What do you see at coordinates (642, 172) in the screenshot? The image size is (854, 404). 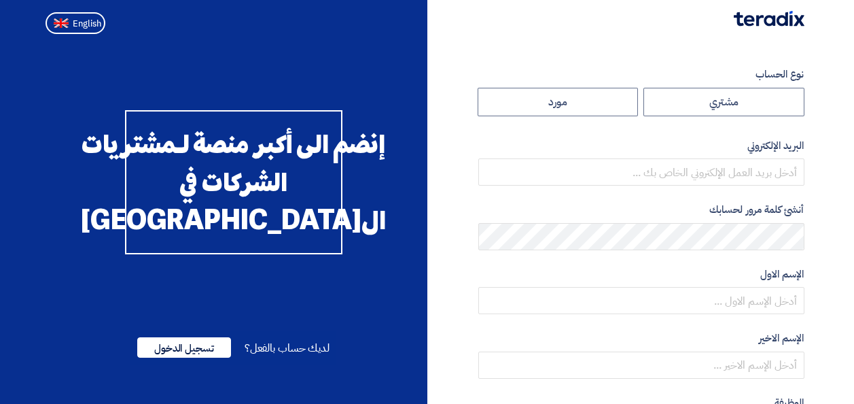 I see `input: أدخل بريد العمل الإلكتروني الخاص بك ...` at bounding box center [642, 172].